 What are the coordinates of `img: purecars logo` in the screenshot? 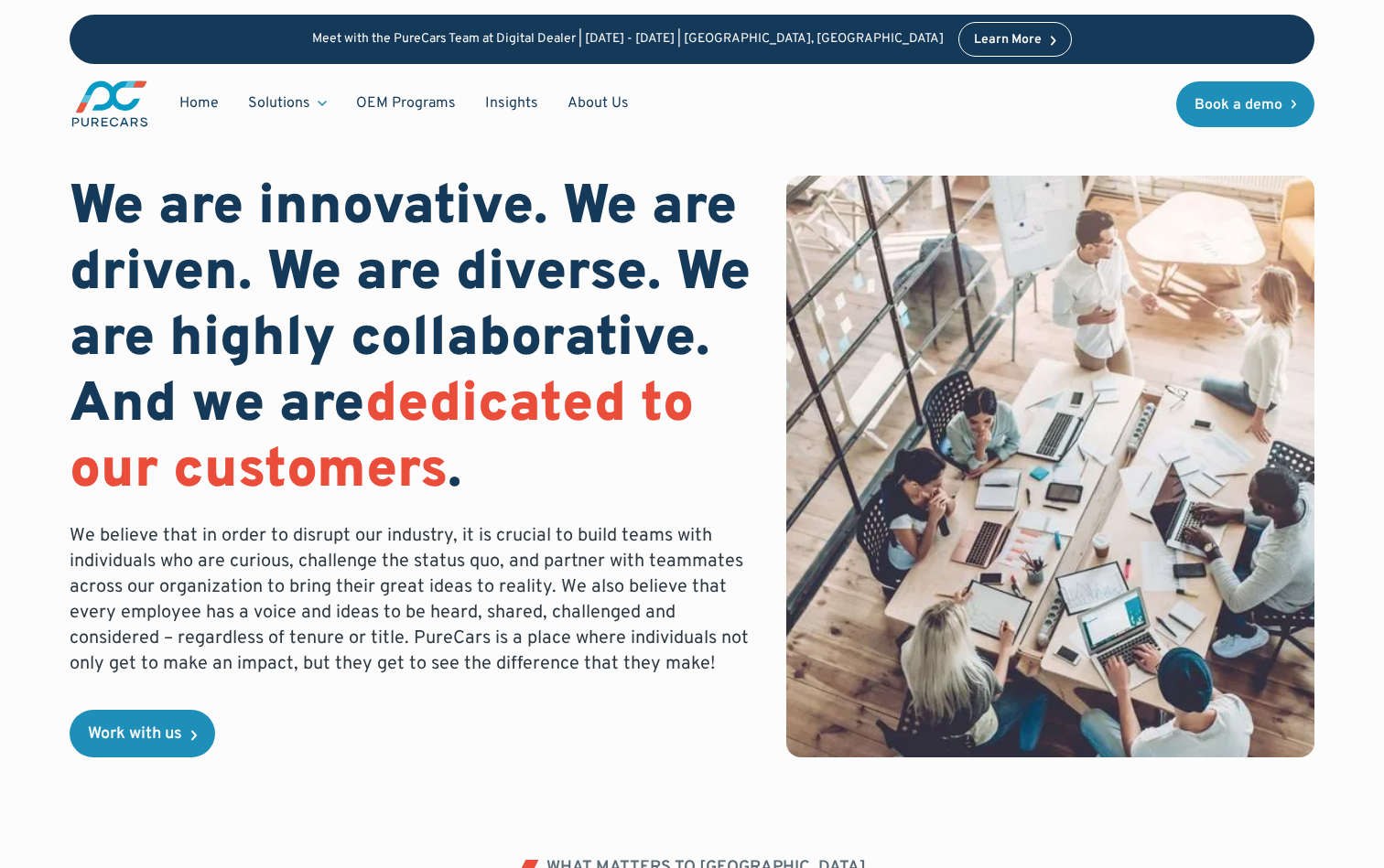 It's located at (110, 103).